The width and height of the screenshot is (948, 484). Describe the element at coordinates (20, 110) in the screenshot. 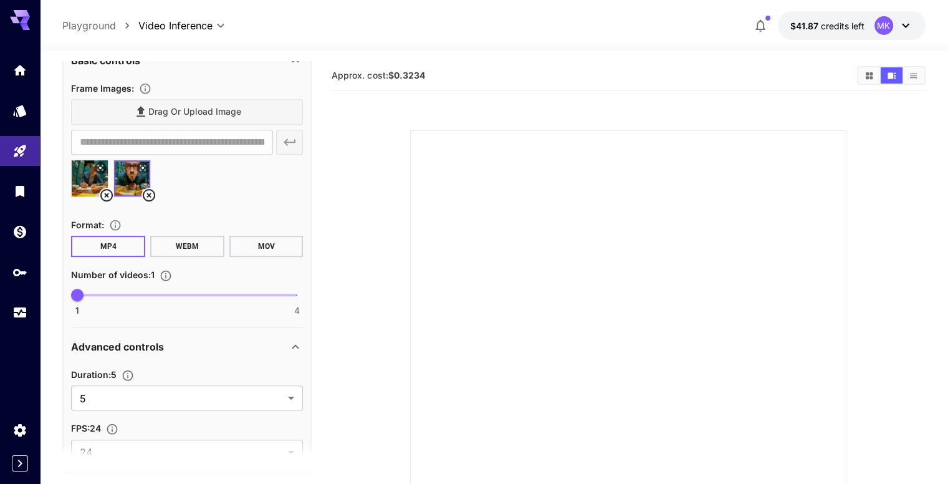

I see `div: Models` at that location.